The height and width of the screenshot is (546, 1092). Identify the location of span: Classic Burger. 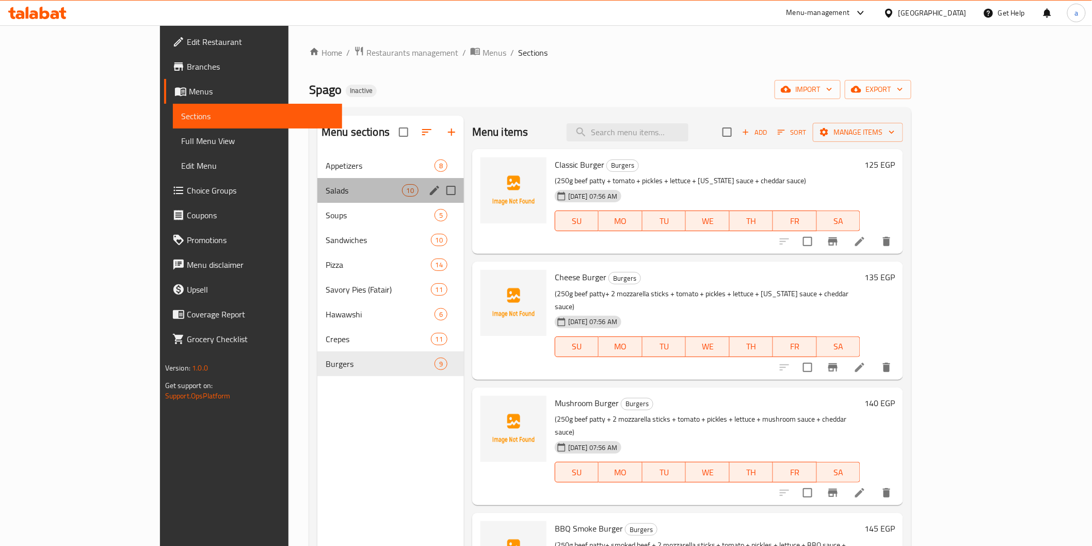
(579, 165).